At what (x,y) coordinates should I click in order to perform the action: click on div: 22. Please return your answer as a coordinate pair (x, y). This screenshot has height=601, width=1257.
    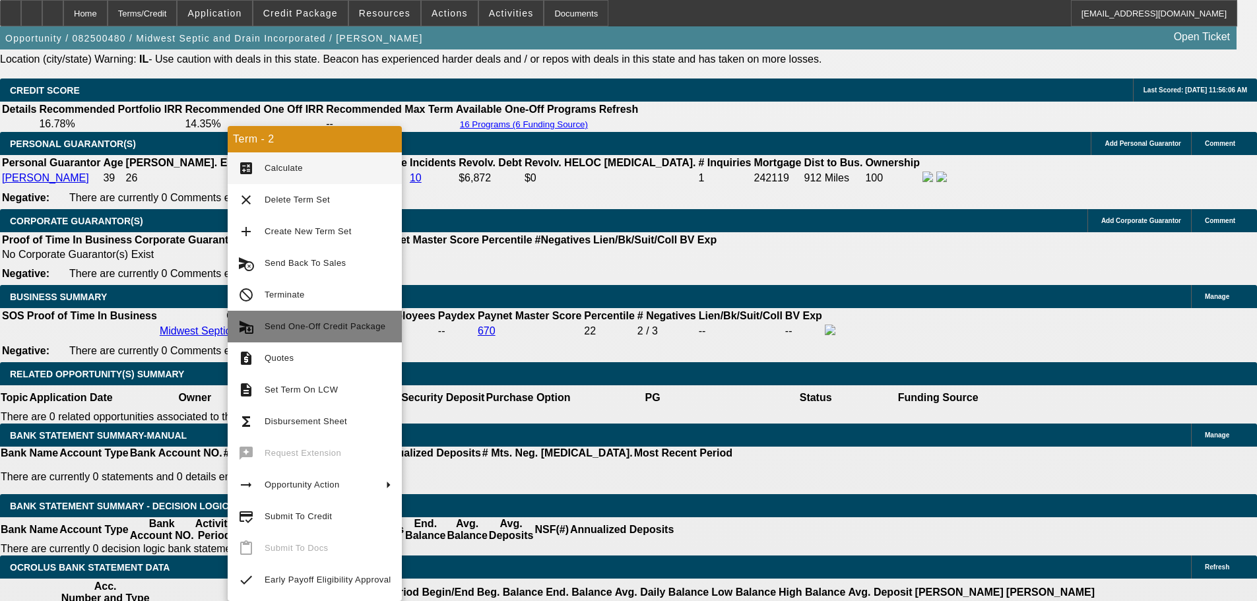
    Looking at the image, I should click on (609, 331).